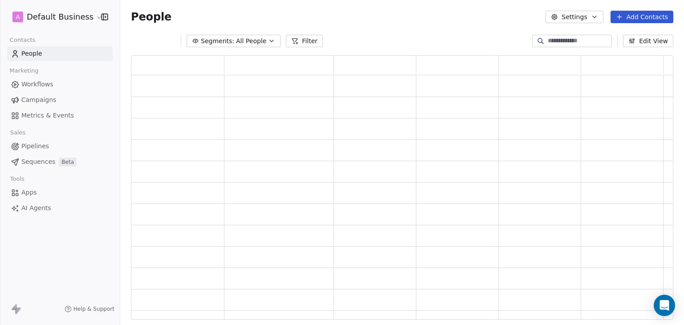 The image size is (684, 325). I want to click on a: AI Agents, so click(60, 208).